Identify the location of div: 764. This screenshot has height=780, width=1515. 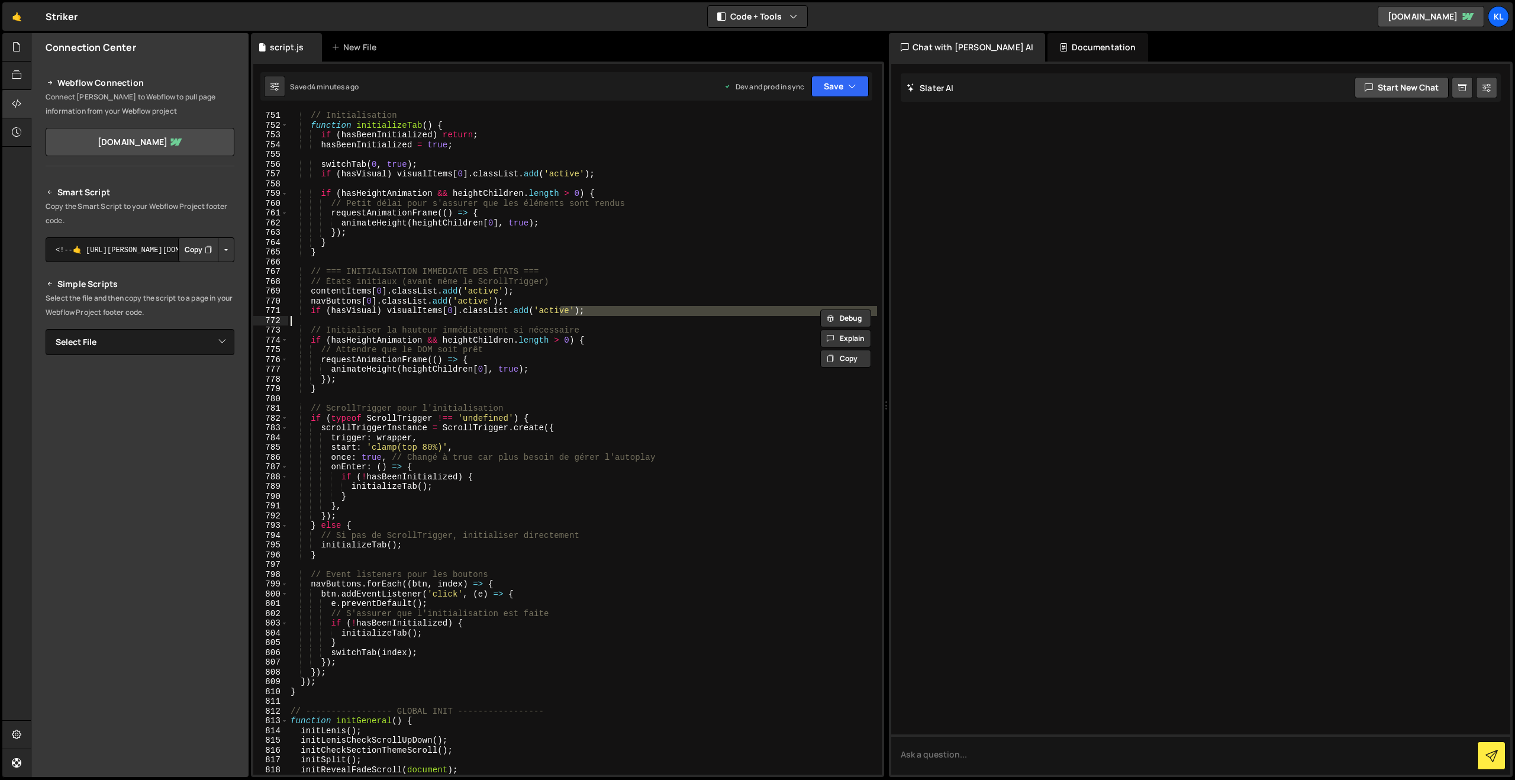
(270, 243).